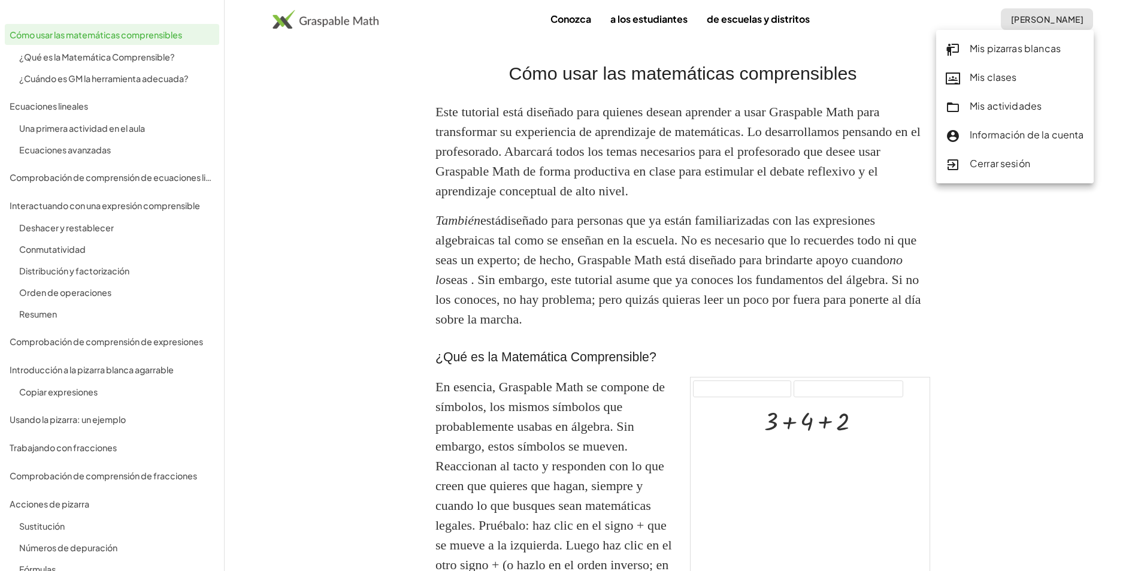 This screenshot has width=1141, height=571. Describe the element at coordinates (92, 369) in the screenshot. I see `font: Introducción a la pizarra blanca agarrable` at that location.